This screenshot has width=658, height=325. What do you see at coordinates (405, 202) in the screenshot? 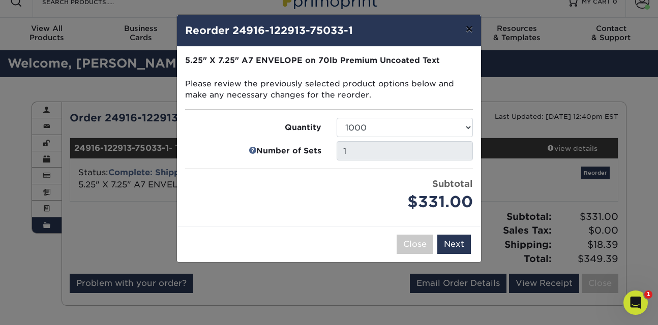
I see `div: $331.00` at bounding box center [405, 202].